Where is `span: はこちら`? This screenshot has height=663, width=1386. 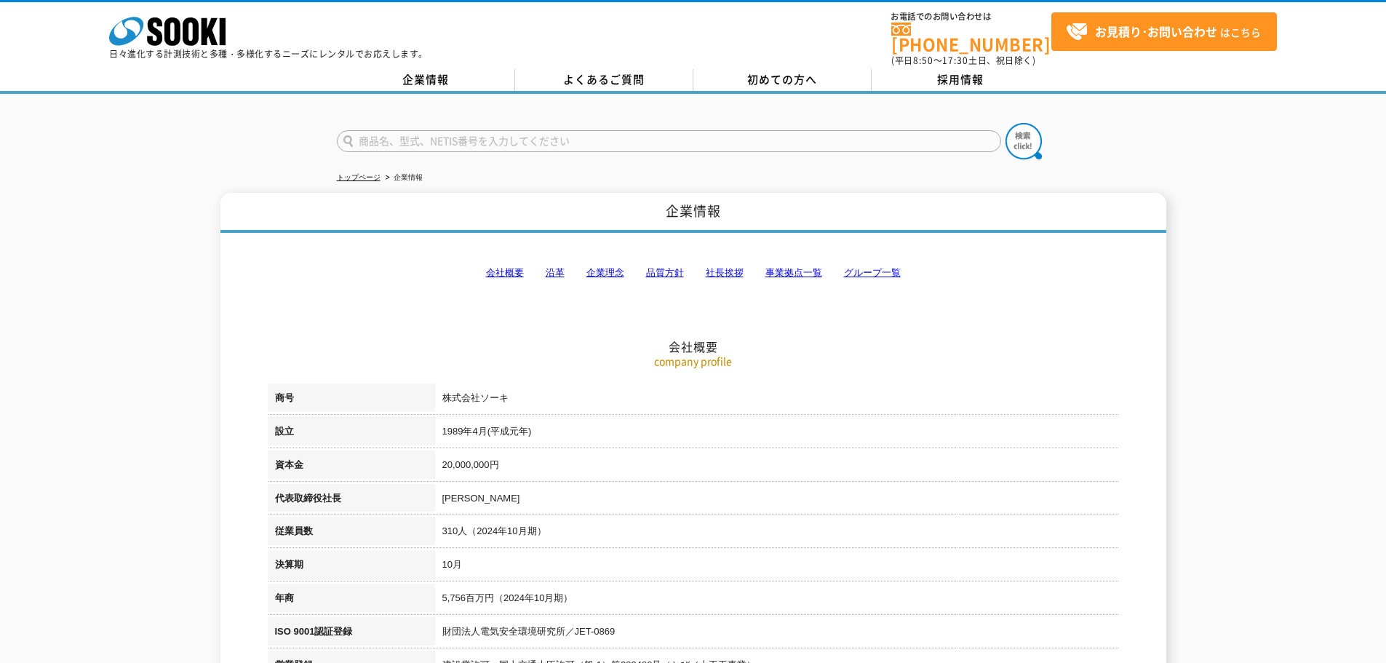
span: はこちら is located at coordinates (1163, 32).